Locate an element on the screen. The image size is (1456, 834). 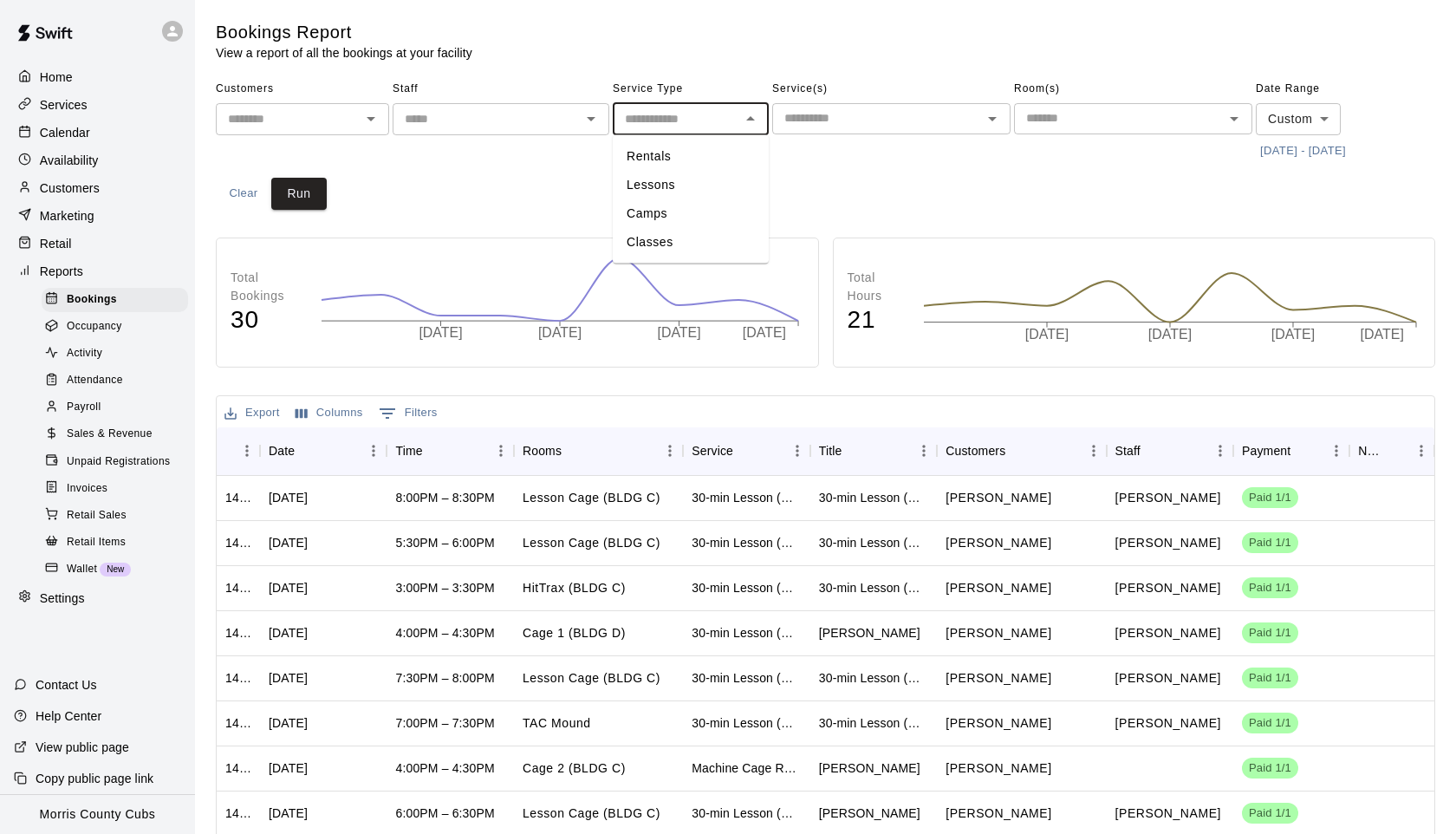
div: 1406935 is located at coordinates (239, 723).